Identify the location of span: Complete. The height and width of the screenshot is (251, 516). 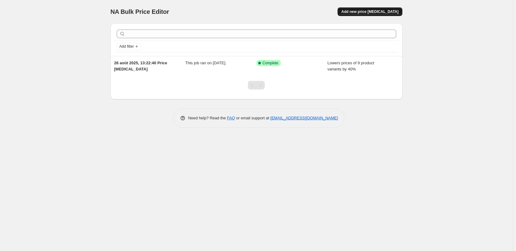
(270, 63).